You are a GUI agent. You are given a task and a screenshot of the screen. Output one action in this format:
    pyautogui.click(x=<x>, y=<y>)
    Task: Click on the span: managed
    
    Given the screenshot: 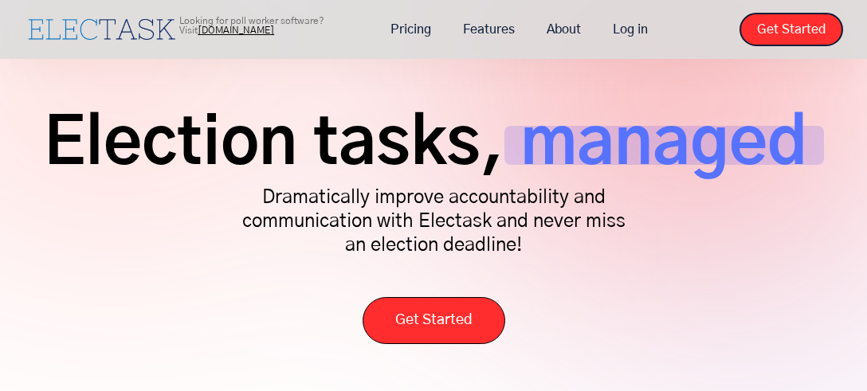 What is the action you would take?
    pyautogui.click(x=664, y=145)
    